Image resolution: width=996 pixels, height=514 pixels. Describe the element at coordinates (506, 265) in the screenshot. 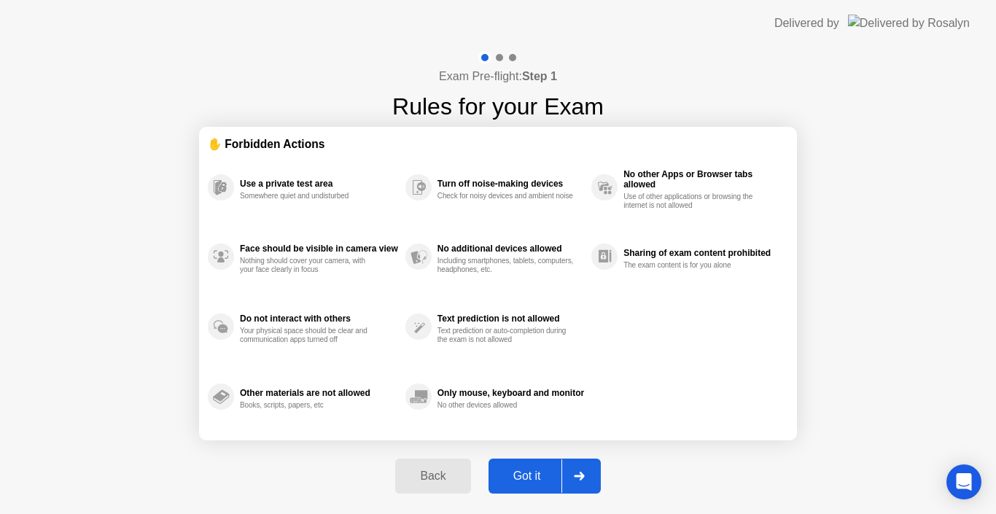

I see `div: Including smartphones, tablets, computers, headphones, etc.` at that location.